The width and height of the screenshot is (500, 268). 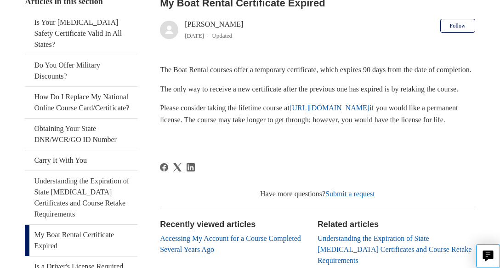 I want to click on svg: Share this page on X Corp, so click(x=178, y=167).